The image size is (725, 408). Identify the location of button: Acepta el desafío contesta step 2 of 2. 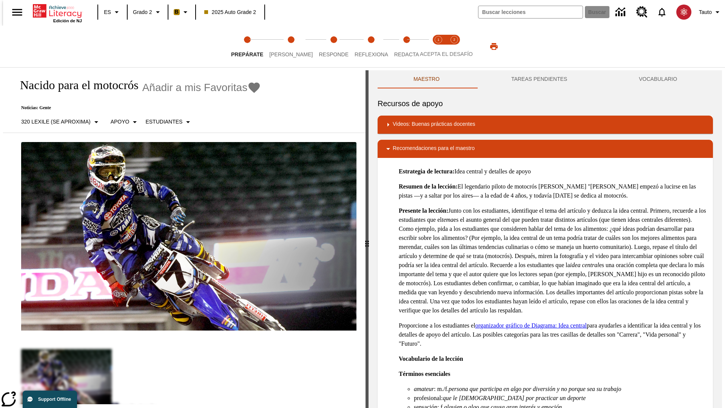
(454, 46).